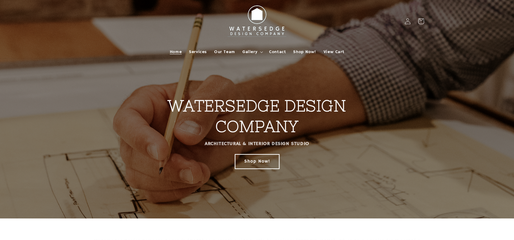 The image size is (514, 240). What do you see at coordinates (257, 116) in the screenshot?
I see `strong: WATERSEDGE DESIGN COMPANY` at bounding box center [257, 116].